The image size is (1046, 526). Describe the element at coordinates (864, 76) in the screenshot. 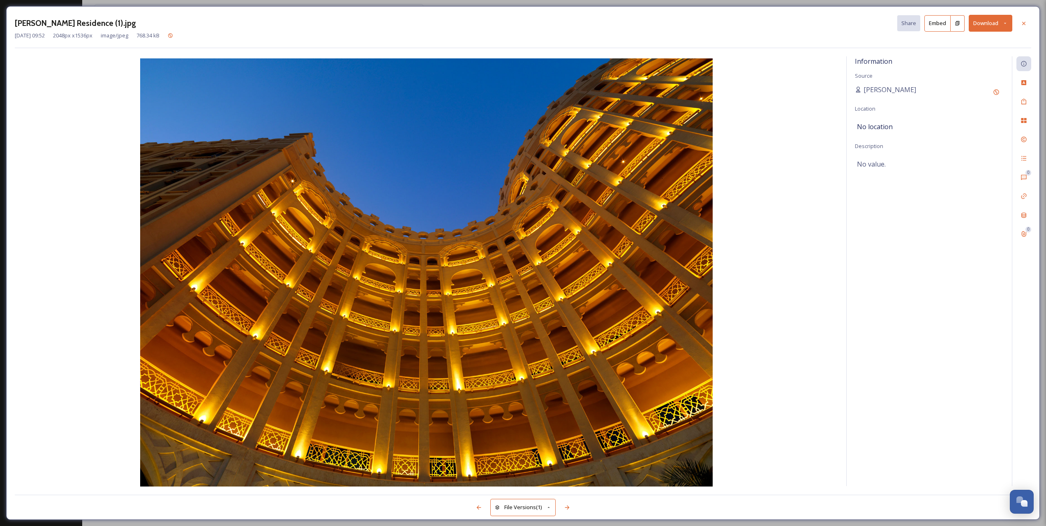

I see `span: Source` at that location.